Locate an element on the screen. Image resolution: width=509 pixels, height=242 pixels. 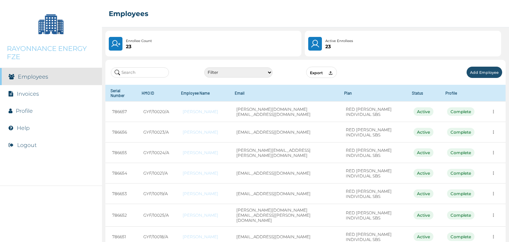
td: GYF/10020/A is located at coordinates (156, 112).